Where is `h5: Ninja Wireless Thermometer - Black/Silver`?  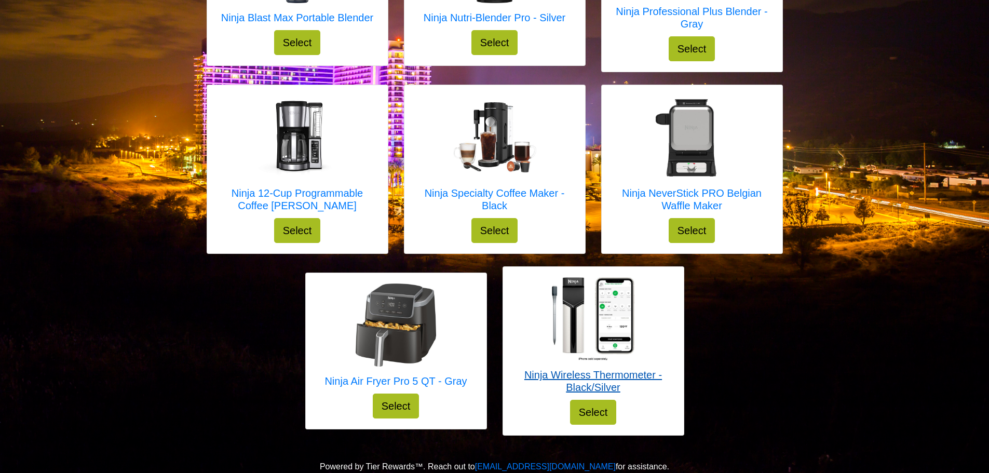
h5: Ninja Wireless Thermometer - Black/Silver is located at coordinates (593, 381).